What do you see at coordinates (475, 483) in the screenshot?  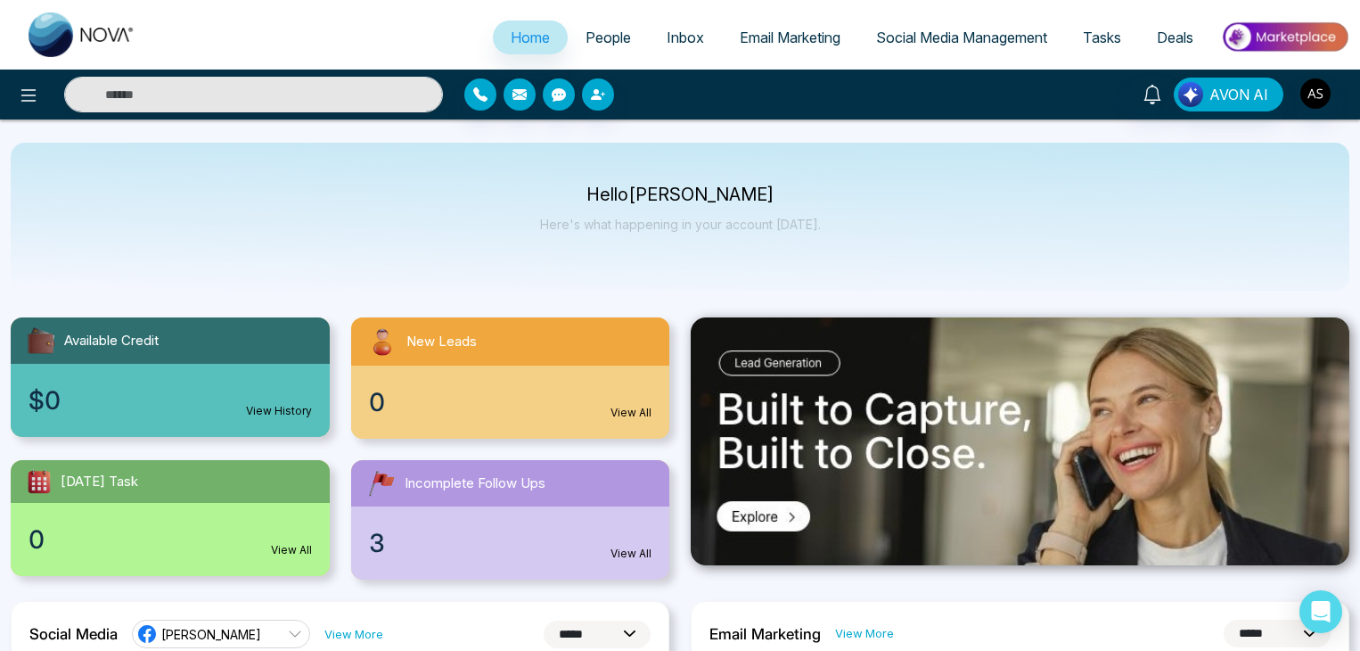 I see `span: Incomplete Follow Ups` at bounding box center [475, 483].